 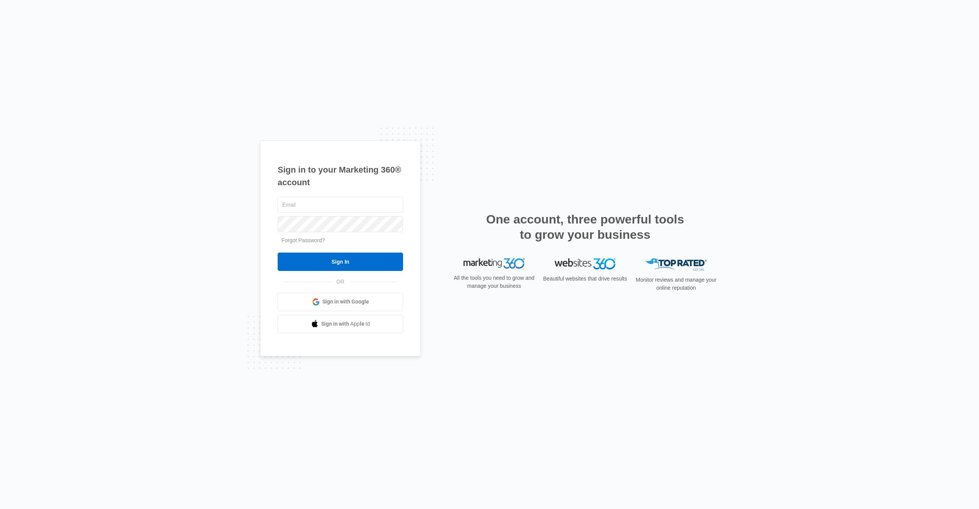 What do you see at coordinates (494, 263) in the screenshot?
I see `img: Marketing 360` at bounding box center [494, 263].